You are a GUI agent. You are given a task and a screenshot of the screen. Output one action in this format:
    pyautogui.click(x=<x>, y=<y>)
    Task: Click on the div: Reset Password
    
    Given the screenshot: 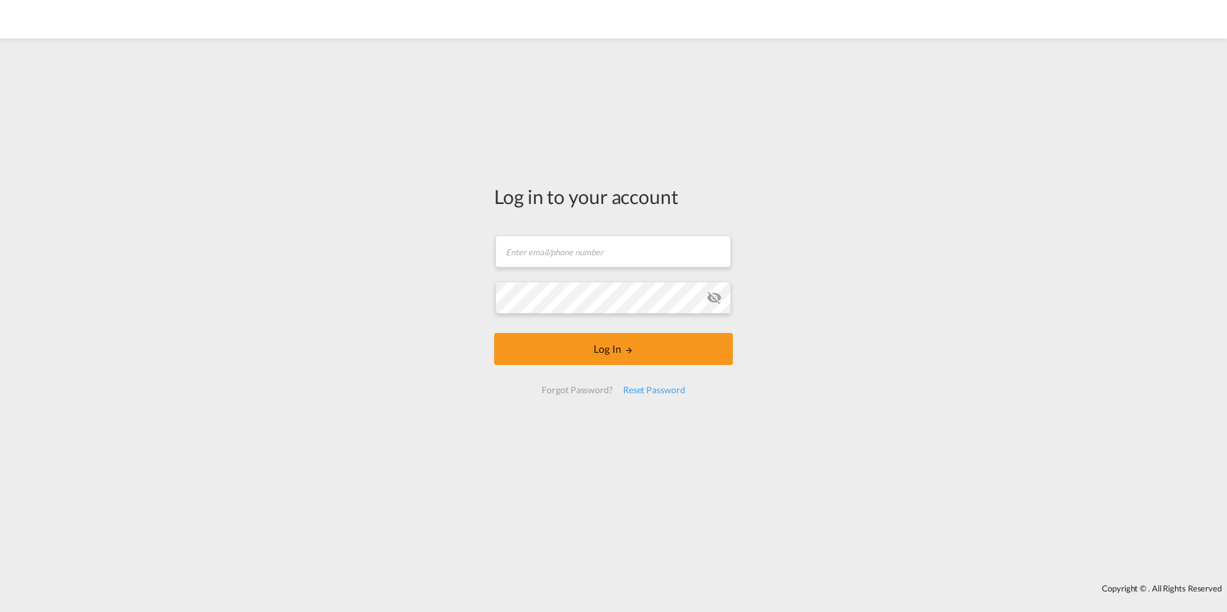 What is the action you would take?
    pyautogui.click(x=654, y=390)
    